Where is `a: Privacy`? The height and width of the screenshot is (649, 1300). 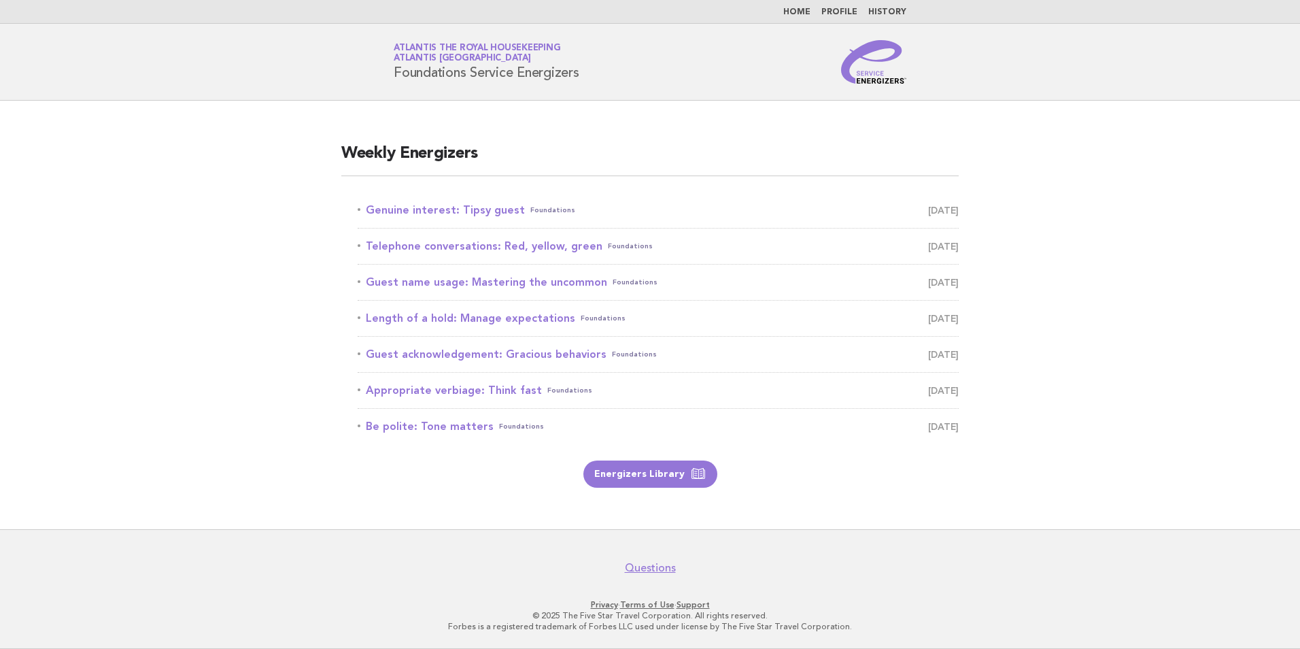
a: Privacy is located at coordinates (605, 605).